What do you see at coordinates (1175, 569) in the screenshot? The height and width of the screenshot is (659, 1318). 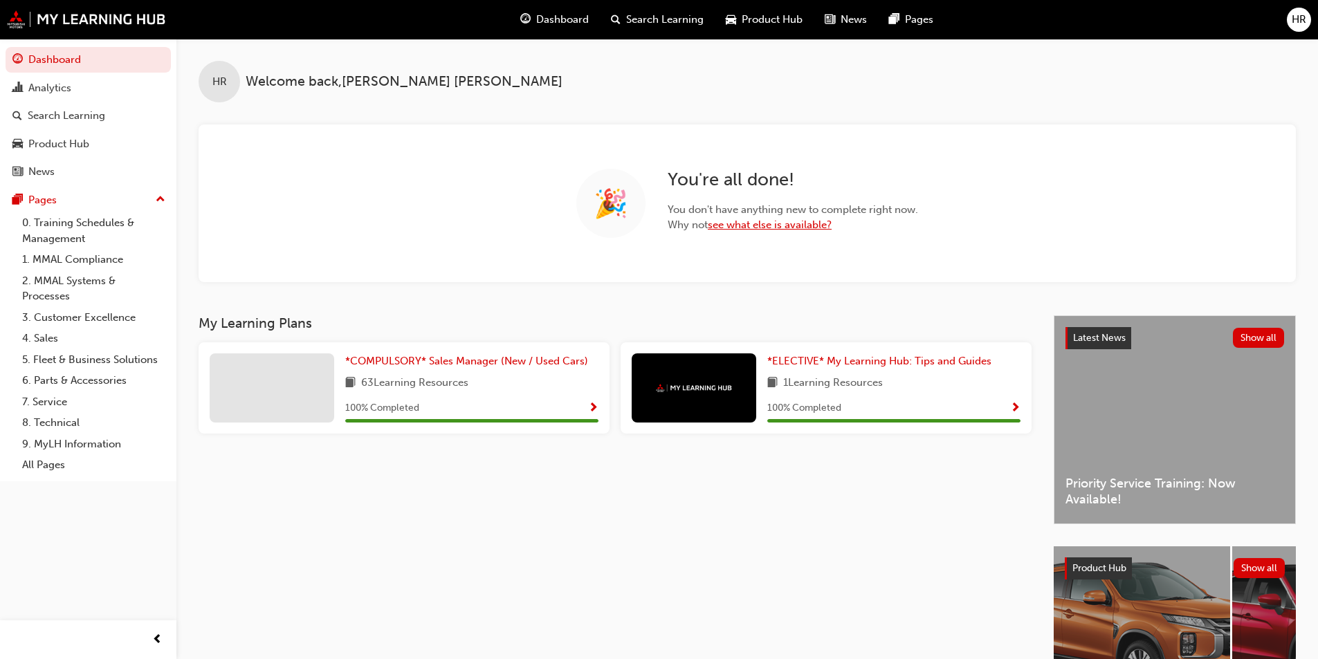 I see `a: Product HubShow all` at bounding box center [1175, 569].